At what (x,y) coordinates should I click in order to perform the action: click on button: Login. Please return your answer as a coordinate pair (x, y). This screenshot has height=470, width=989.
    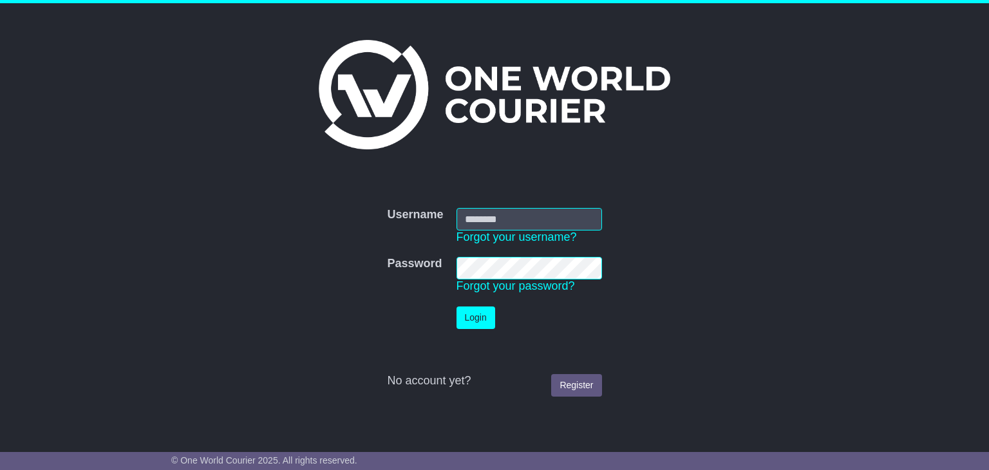
    Looking at the image, I should click on (476, 317).